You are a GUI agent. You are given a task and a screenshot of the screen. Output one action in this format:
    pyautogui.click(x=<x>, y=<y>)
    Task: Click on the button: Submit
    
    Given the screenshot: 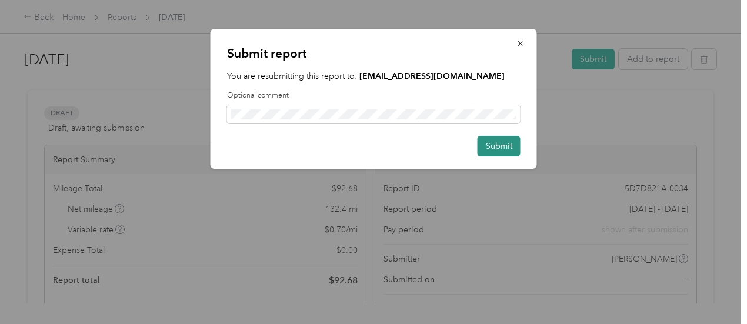 What is the action you would take?
    pyautogui.click(x=499, y=146)
    